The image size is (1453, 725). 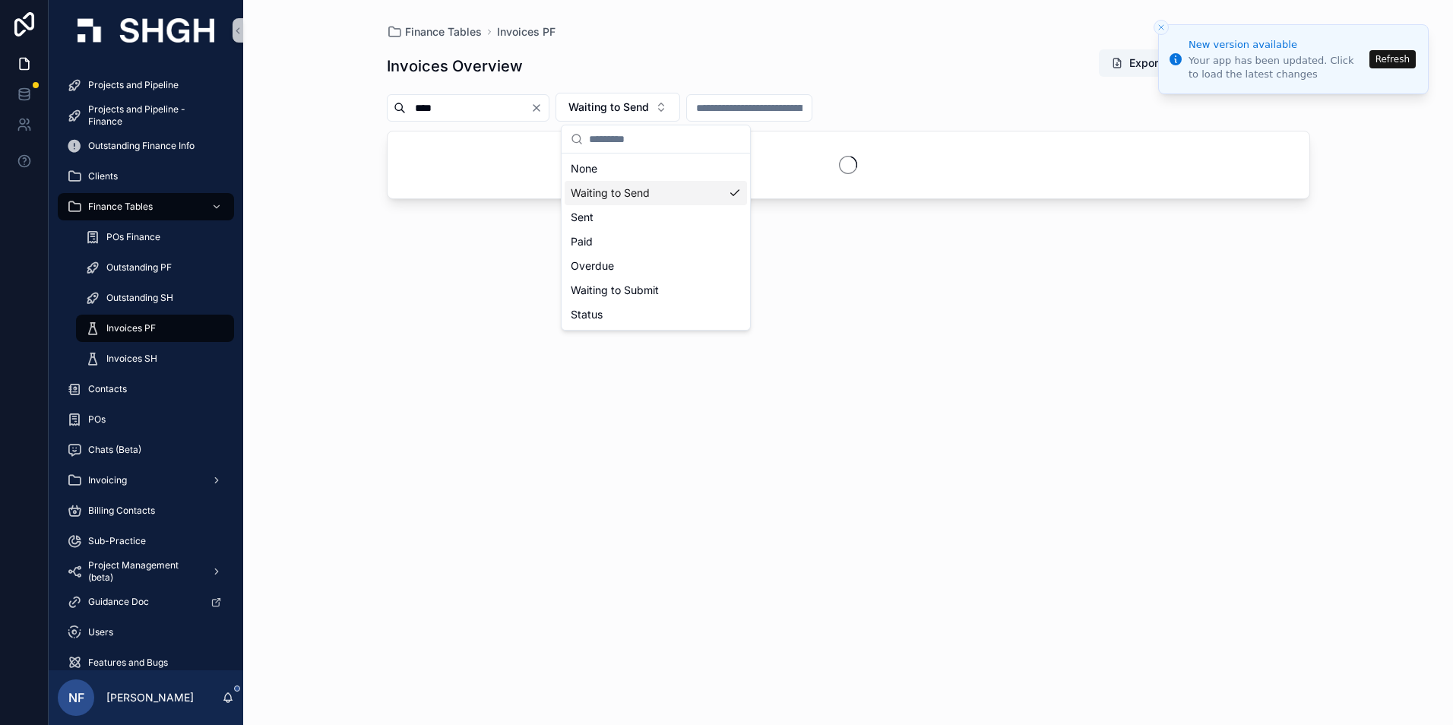 What do you see at coordinates (76, 698) in the screenshot?
I see `span: NF` at bounding box center [76, 698].